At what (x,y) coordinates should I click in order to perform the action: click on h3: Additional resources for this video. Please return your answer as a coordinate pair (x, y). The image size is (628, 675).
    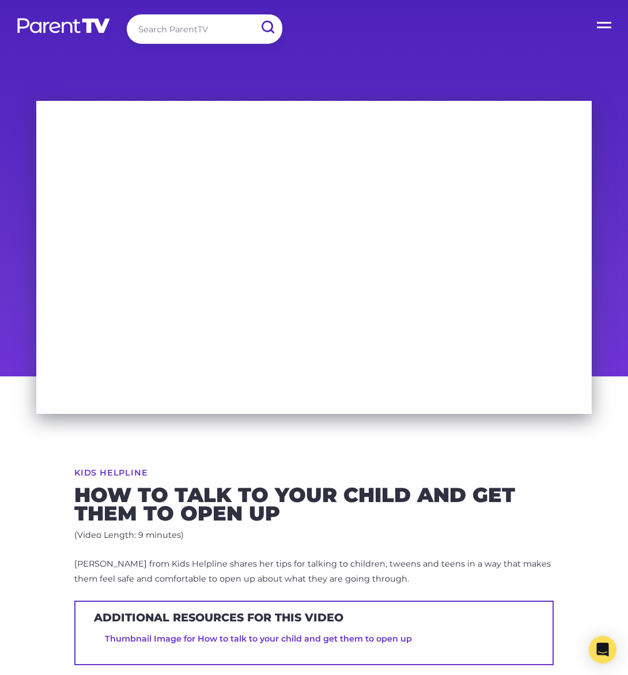
    Looking at the image, I should click on (218, 617).